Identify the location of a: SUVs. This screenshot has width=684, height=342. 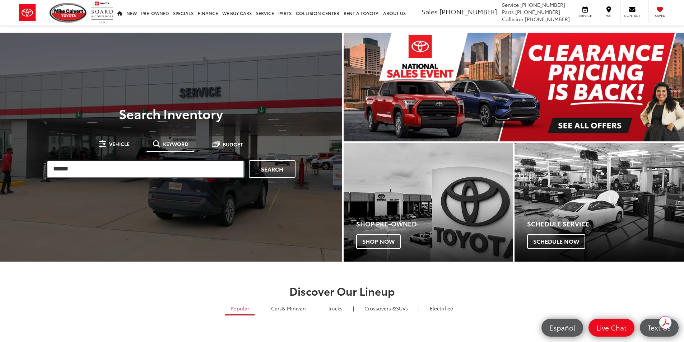
(386, 308).